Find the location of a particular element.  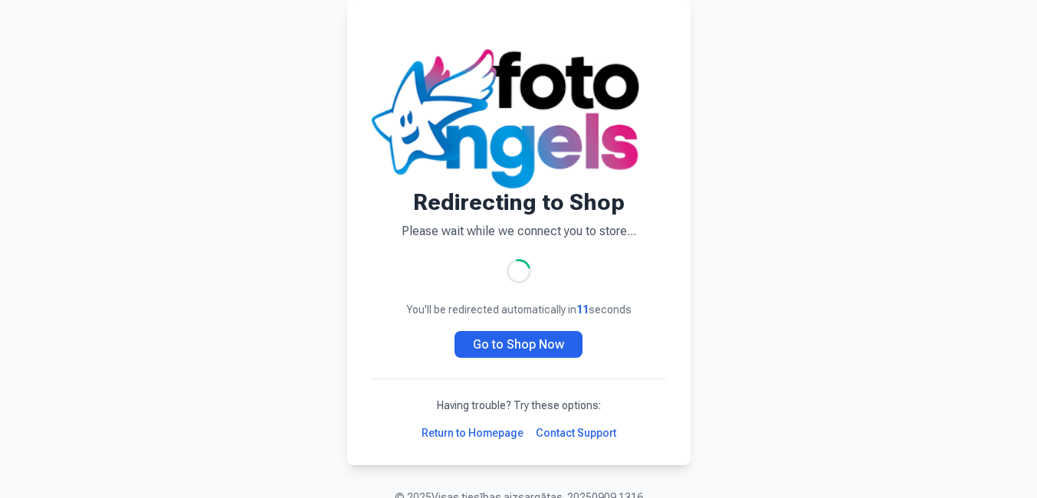

a: Contact Support is located at coordinates (576, 433).